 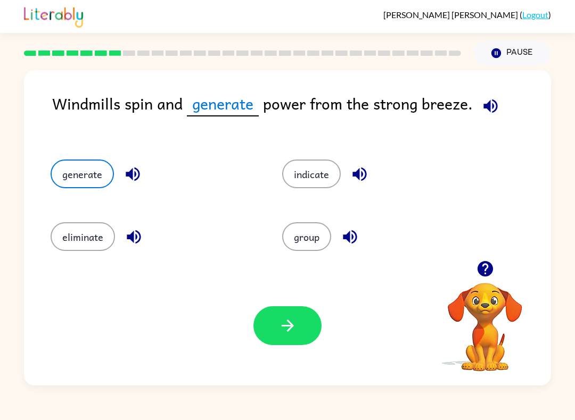 What do you see at coordinates (82, 237) in the screenshot?
I see `button: eliminate` at bounding box center [82, 237].